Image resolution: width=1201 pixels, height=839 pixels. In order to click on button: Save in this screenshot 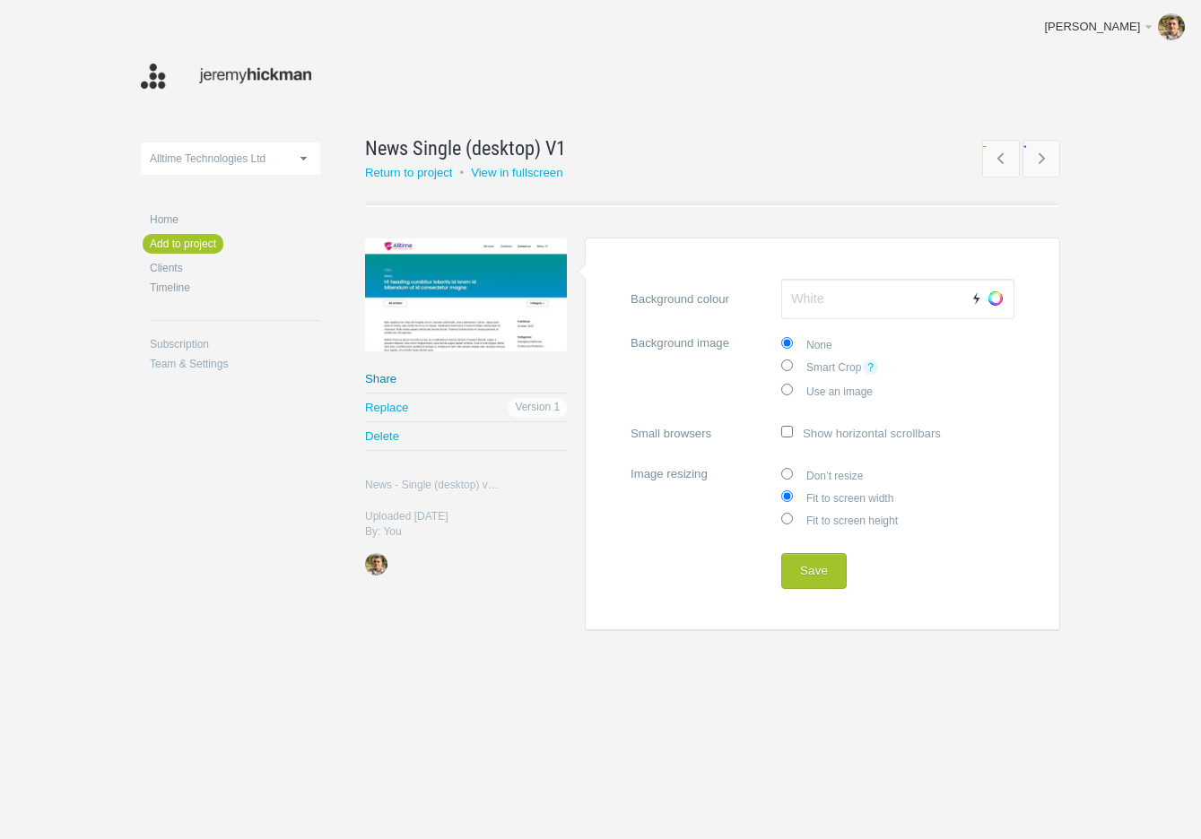, I will do `click(813, 571)`.